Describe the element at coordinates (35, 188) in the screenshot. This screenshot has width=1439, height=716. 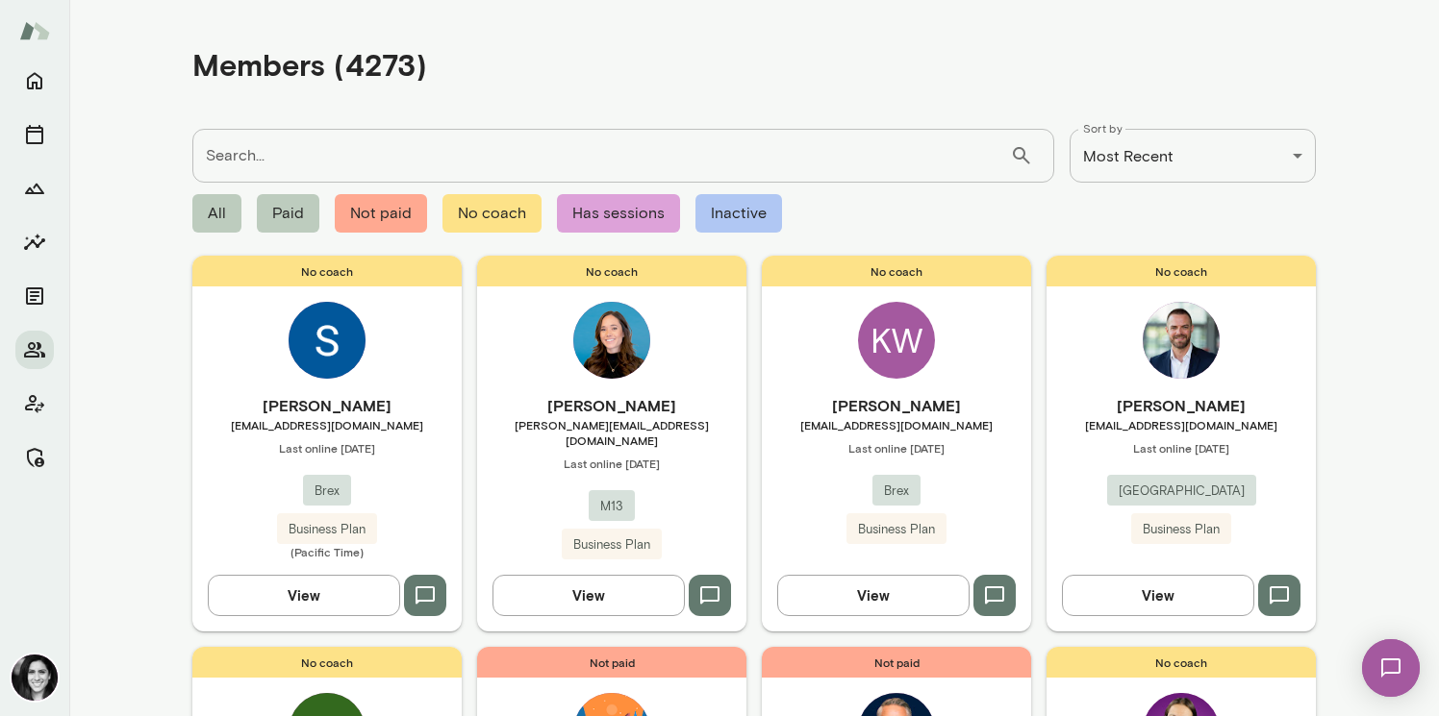
I see `button: Growth Plan` at that location.